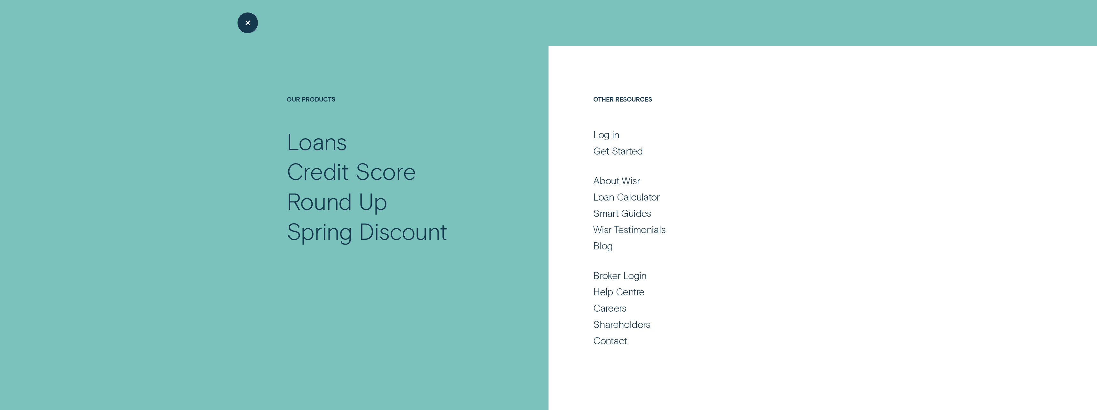  What do you see at coordinates (317, 141) in the screenshot?
I see `div: Loans` at bounding box center [317, 141].